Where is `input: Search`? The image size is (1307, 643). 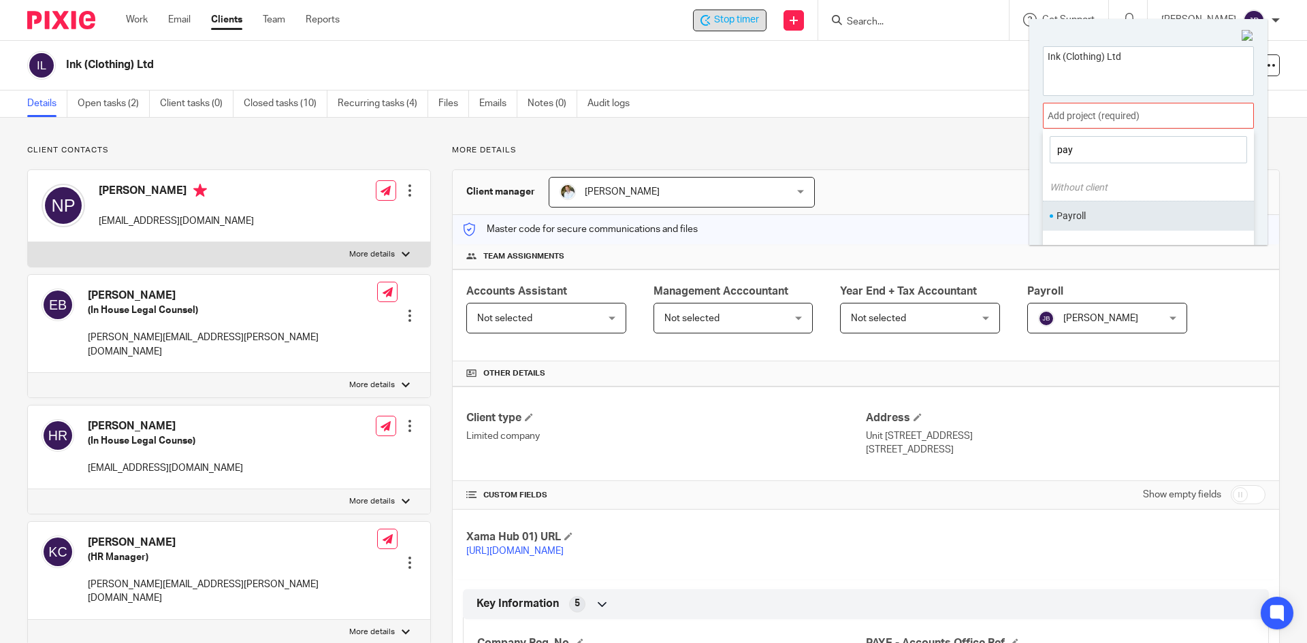
input: Search is located at coordinates (907, 22).